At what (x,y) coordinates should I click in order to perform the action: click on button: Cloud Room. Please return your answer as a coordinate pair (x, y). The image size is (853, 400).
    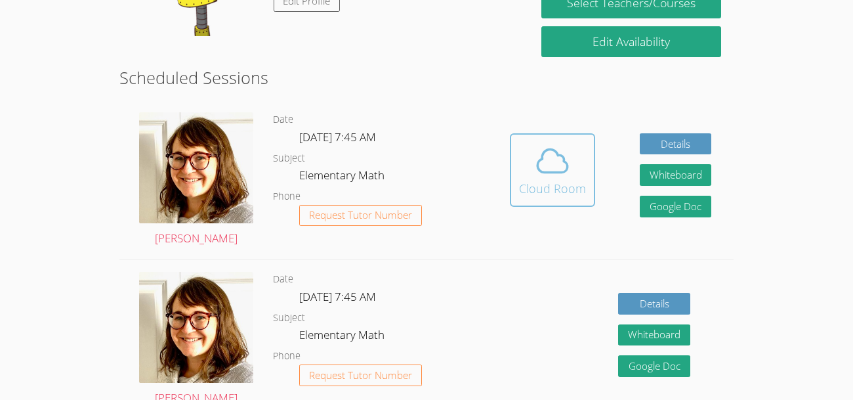
    Looking at the image, I should click on (552, 170).